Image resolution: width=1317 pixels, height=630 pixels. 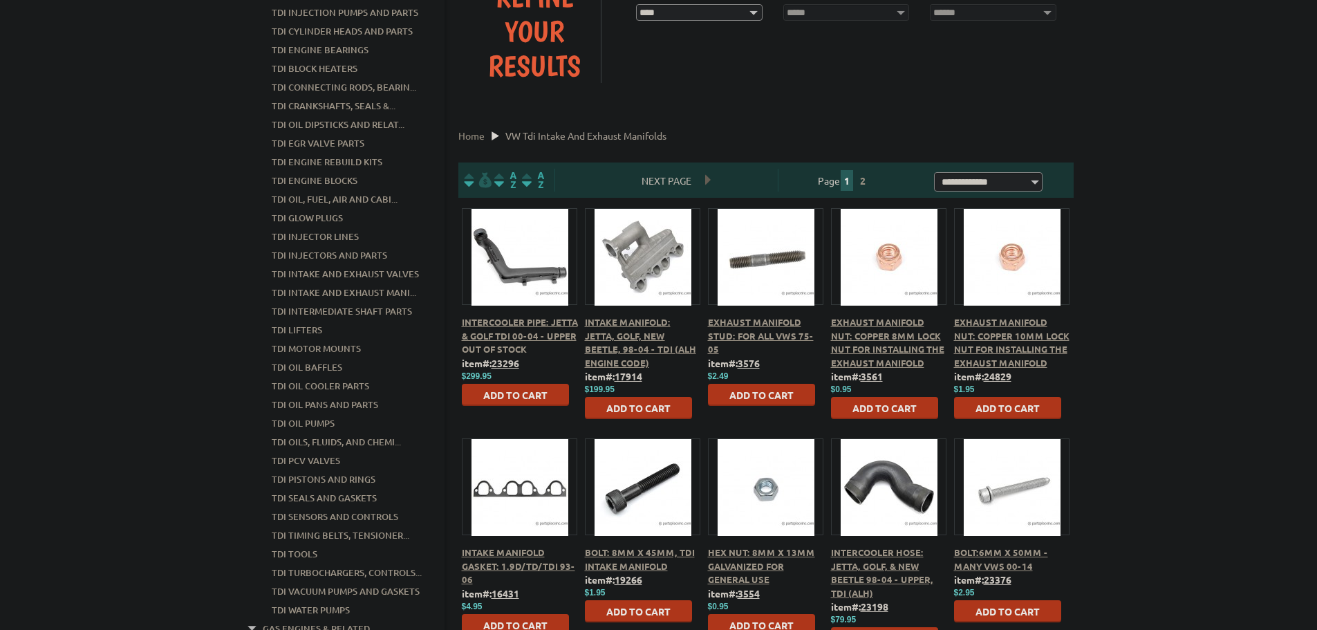 What do you see at coordinates (629, 376) in the screenshot?
I see `u: 17914` at bounding box center [629, 376].